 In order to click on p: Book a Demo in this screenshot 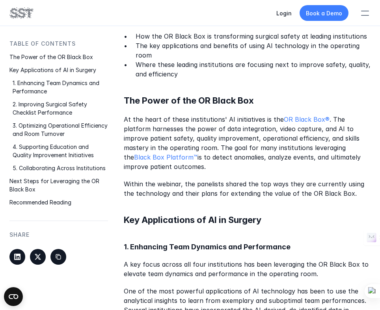, I will do `click(324, 13)`.